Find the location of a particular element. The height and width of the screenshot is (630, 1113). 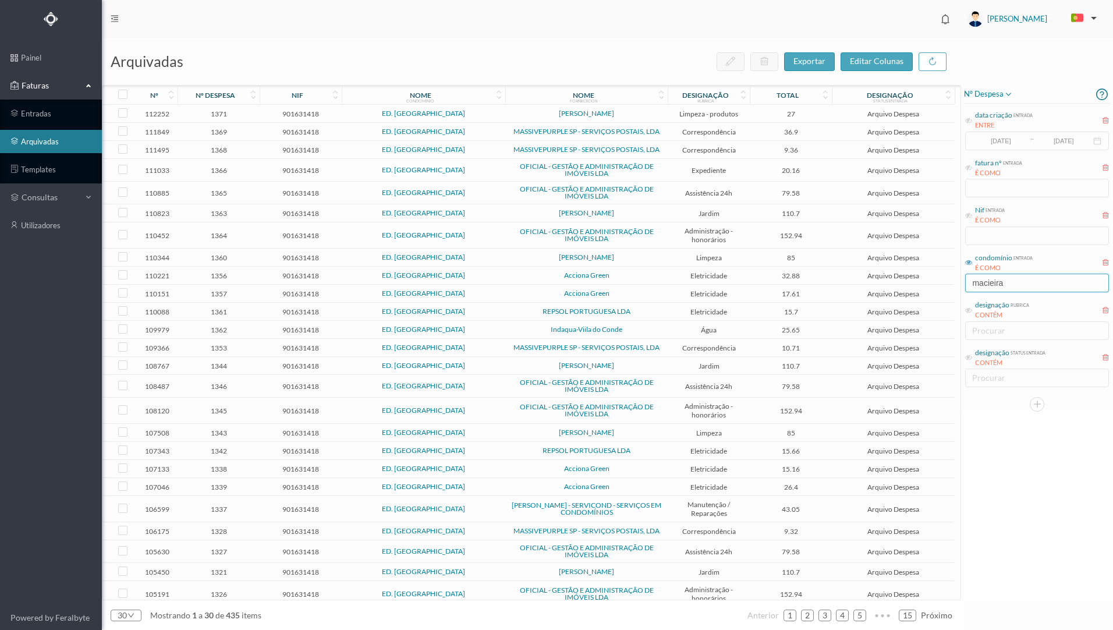

div: CONTÉM is located at coordinates (1010, 363).